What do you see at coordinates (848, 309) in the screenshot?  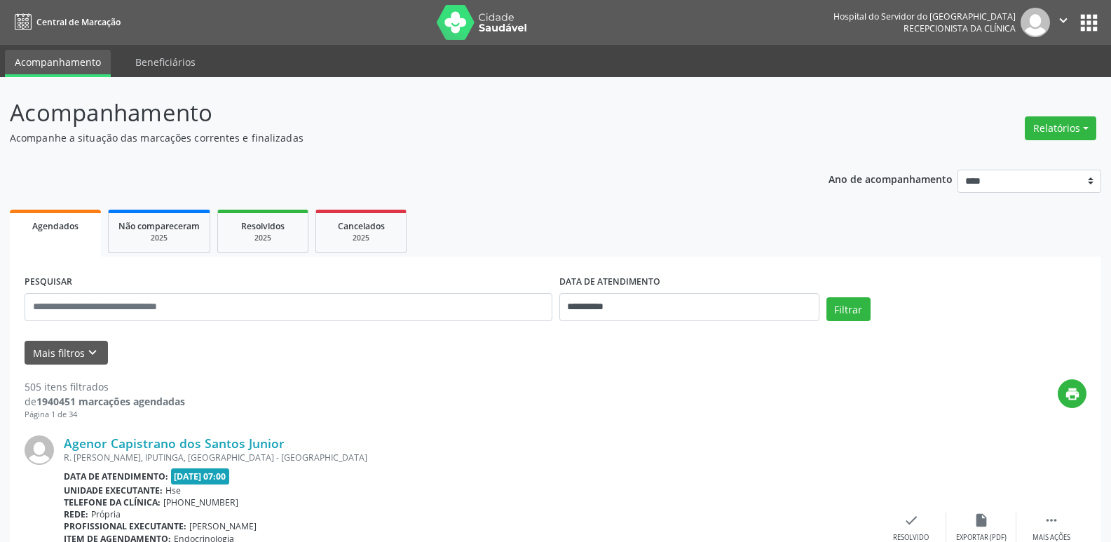 I see `button: Filtrar` at bounding box center [848, 309].